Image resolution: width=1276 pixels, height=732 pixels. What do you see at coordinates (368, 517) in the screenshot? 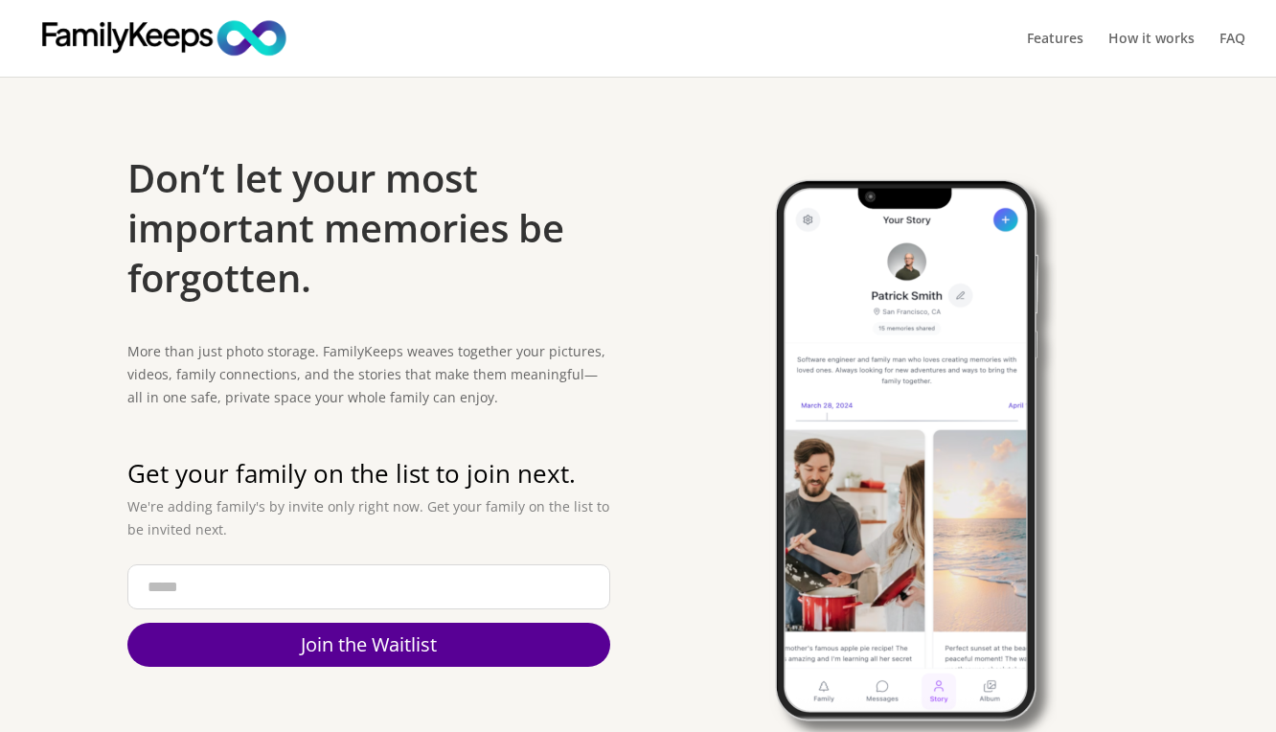
I see `span: We're adding family's by invite only right now. Get your family on the list to be invited next.` at bounding box center [368, 517].